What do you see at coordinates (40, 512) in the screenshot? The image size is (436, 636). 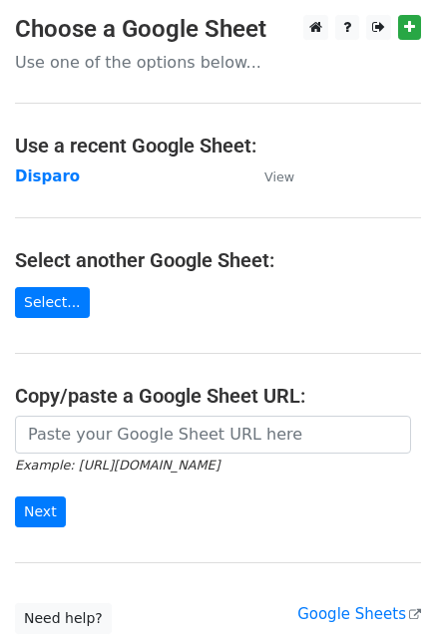 I see `input: Next` at bounding box center [40, 512].